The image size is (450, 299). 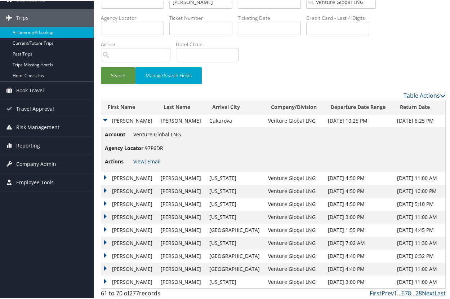 What do you see at coordinates (235, 106) in the screenshot?
I see `th: Arrival City: activate to sort column ascending` at bounding box center [235, 106].